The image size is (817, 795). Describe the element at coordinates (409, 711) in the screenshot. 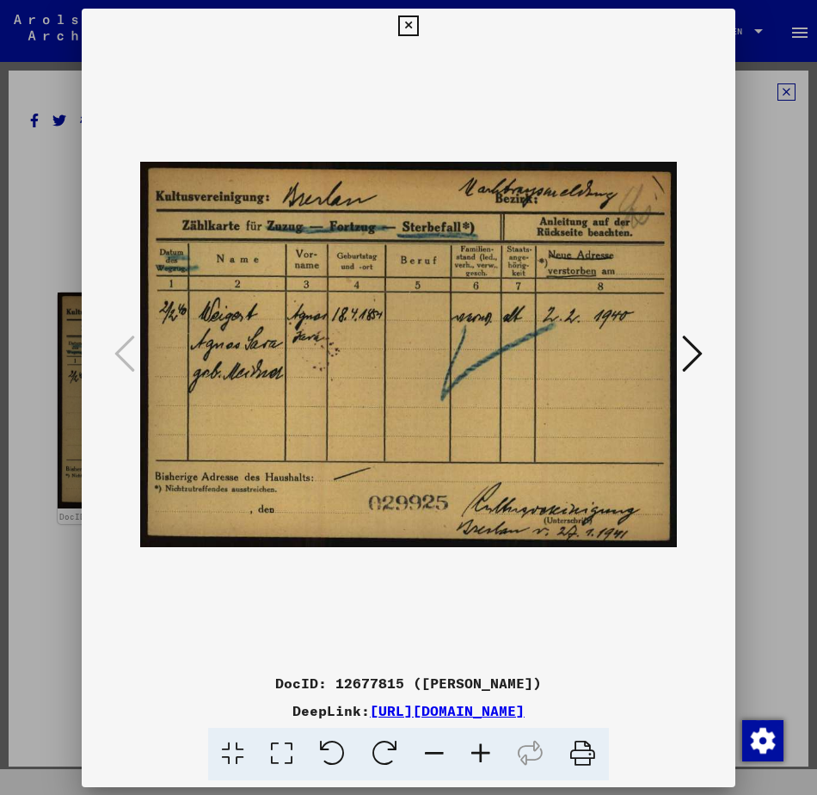

I see `div: DeepLink:` at that location.